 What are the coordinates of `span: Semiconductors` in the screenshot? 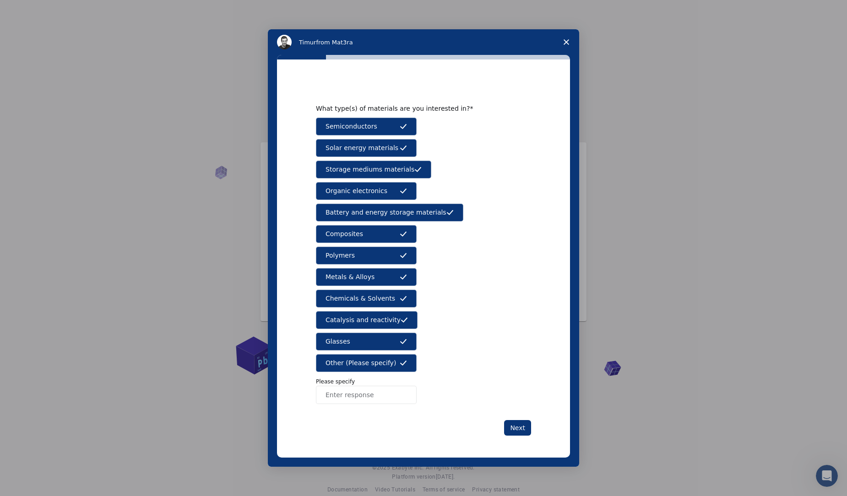 It's located at (351, 126).